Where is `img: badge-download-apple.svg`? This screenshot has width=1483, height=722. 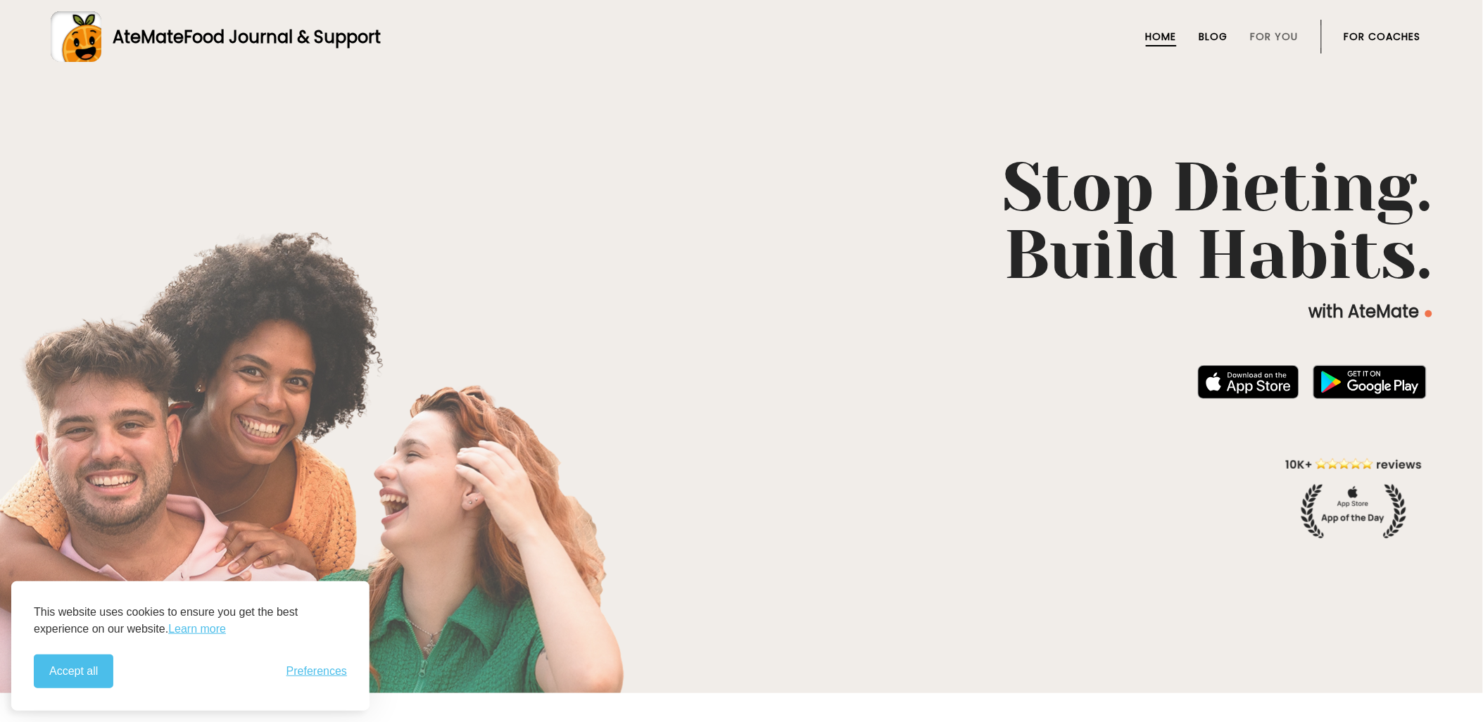 img: badge-download-apple.svg is located at coordinates (1249, 382).